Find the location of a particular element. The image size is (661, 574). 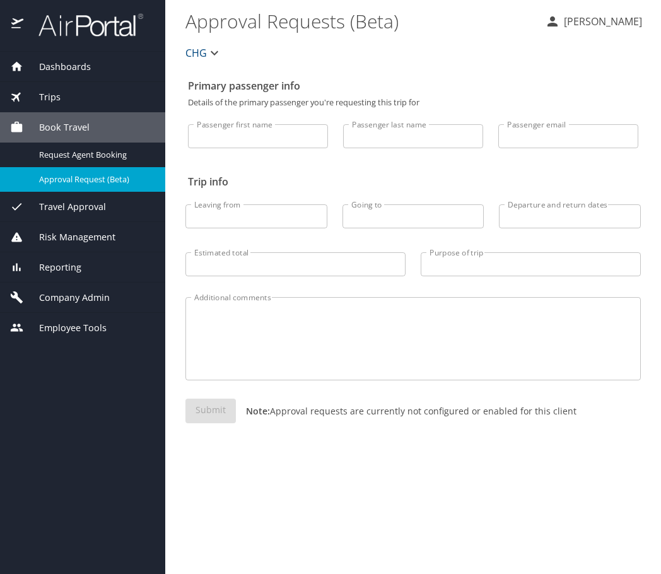

span: Request Agent Booking is located at coordinates (95, 155).